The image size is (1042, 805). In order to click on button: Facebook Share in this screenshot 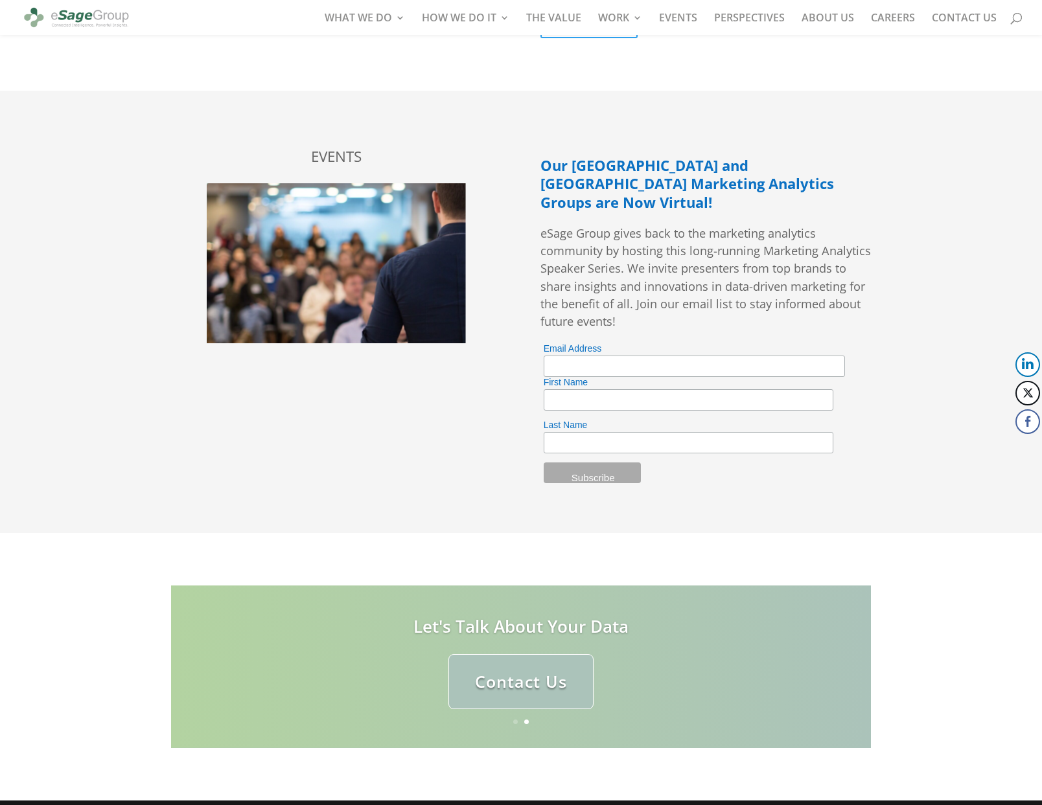, I will do `click(1027, 422)`.